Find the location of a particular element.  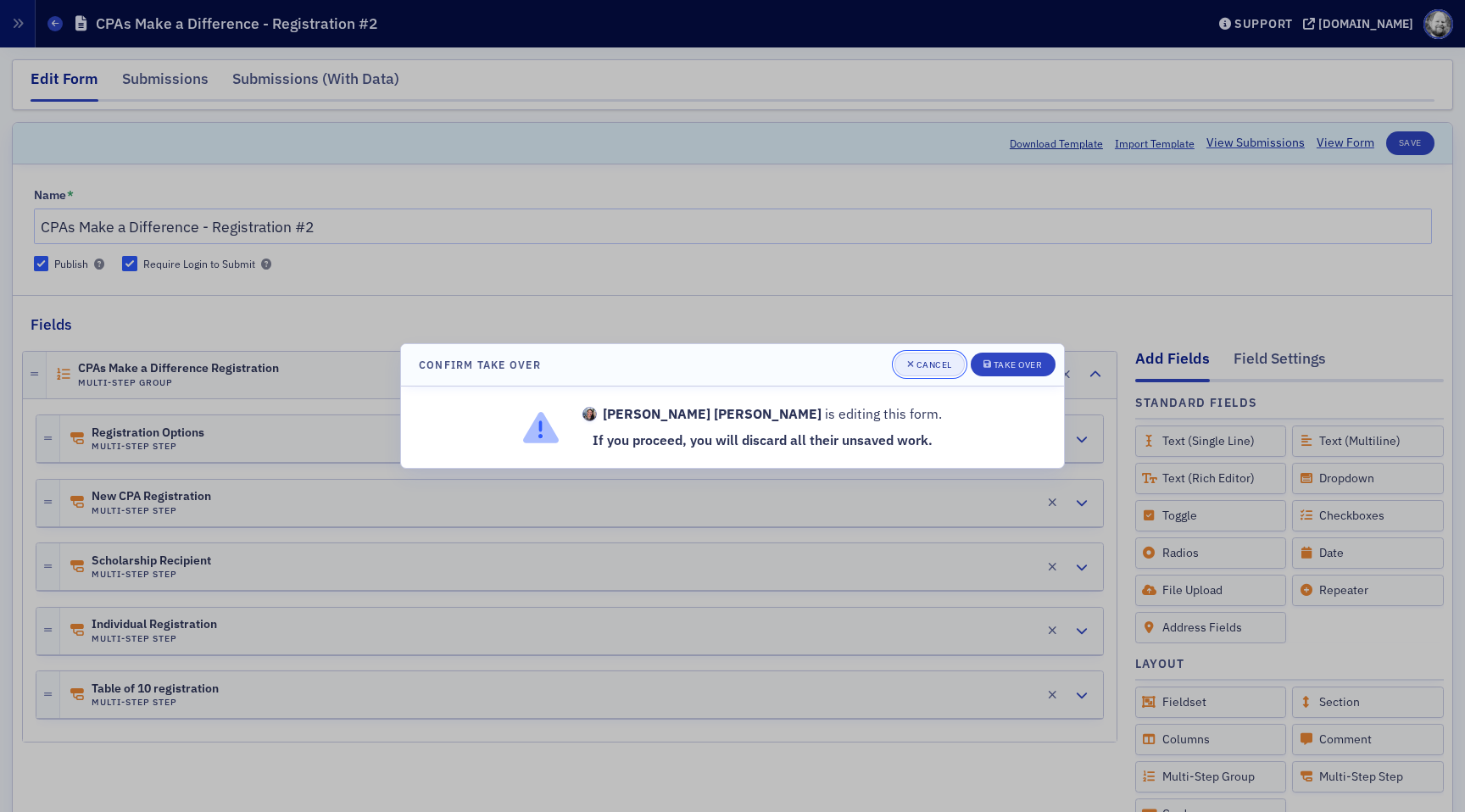

span: Tiffany Carson is located at coordinates (590, 414).